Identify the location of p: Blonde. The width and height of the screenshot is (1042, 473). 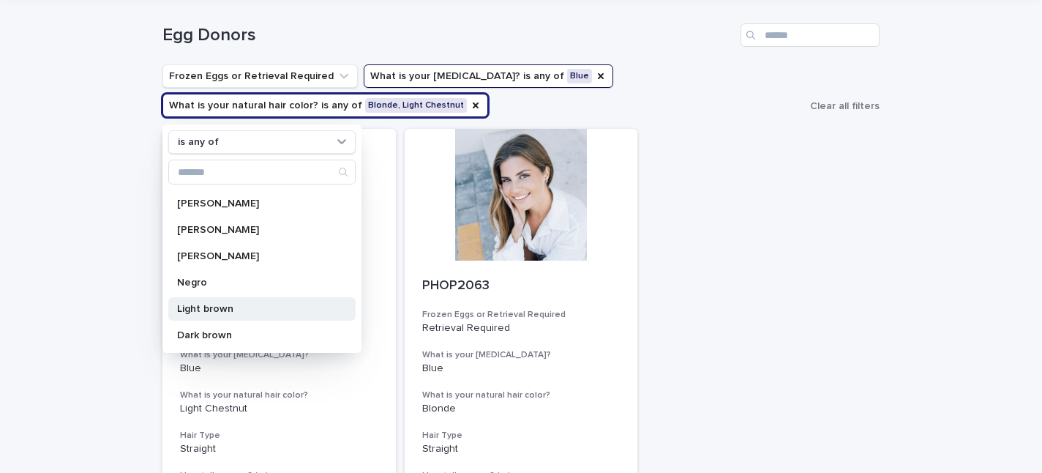
(521, 408).